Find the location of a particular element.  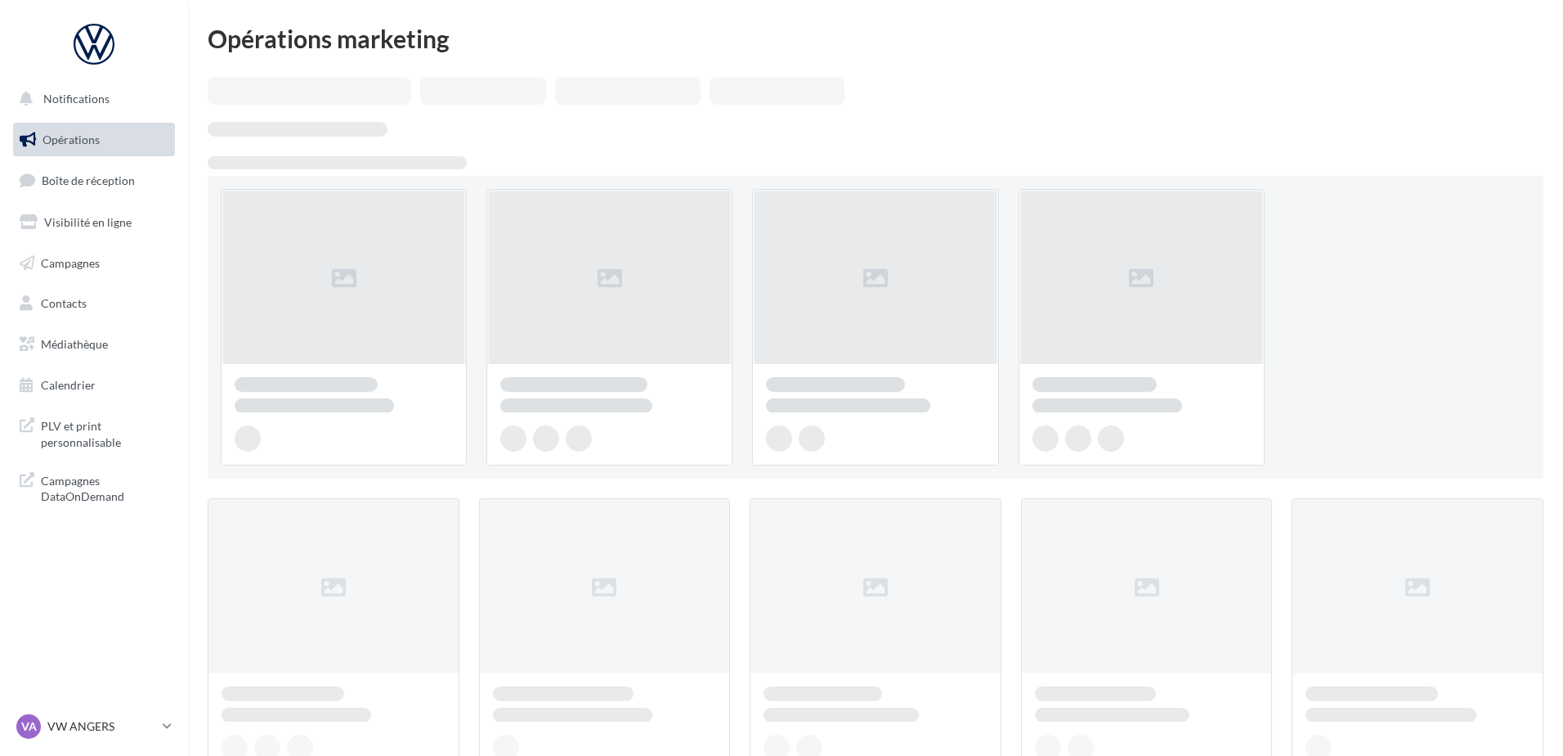

span: Campagnes is located at coordinates (70, 262).